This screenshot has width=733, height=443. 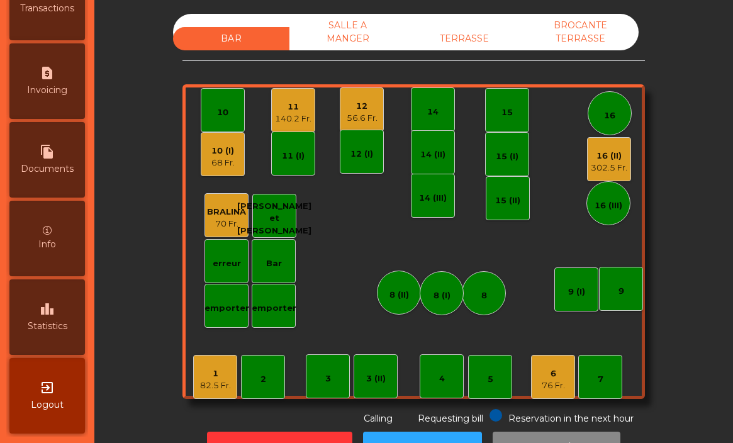 I want to click on div: BRALINA, so click(x=227, y=212).